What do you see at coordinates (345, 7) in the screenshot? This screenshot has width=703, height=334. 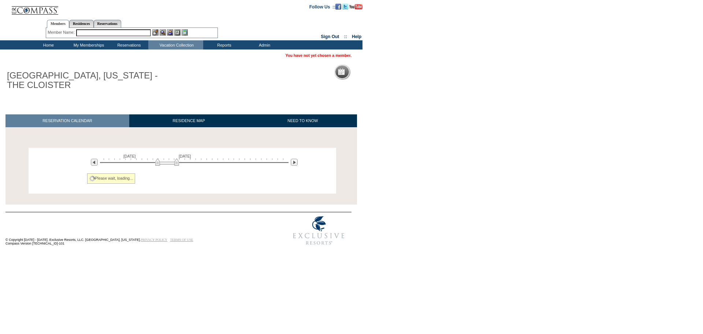 I see `img: Follow us on Twitter` at bounding box center [345, 7].